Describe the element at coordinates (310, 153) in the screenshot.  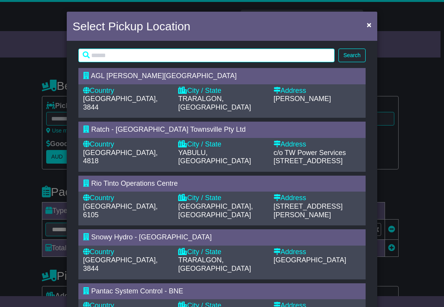
I see `span: c/o TW Power Services` at that location.